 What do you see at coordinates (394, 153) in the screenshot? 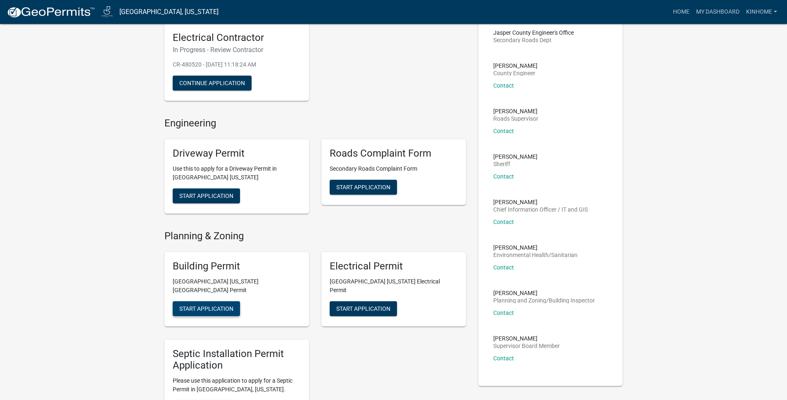
I see `h5: Roads Complaint Form` at bounding box center [394, 153].